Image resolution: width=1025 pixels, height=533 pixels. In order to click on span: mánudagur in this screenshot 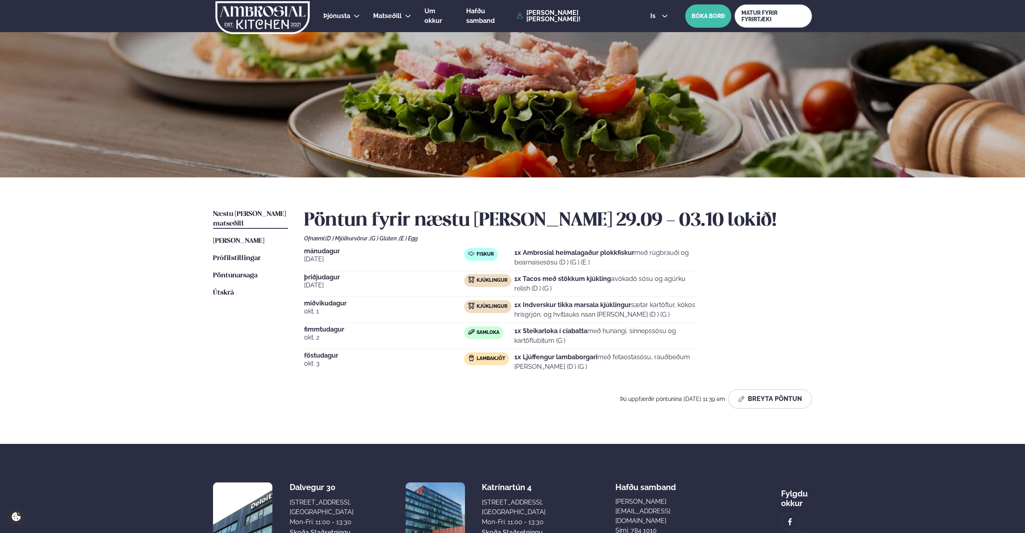, I will do `click(384, 251)`.